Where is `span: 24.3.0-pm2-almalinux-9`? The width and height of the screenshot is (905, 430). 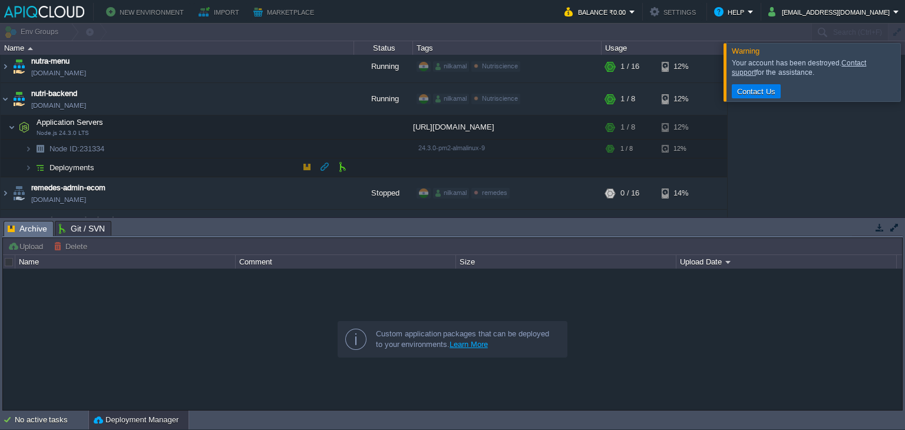 span: 24.3.0-pm2-almalinux-9 is located at coordinates (452, 148).